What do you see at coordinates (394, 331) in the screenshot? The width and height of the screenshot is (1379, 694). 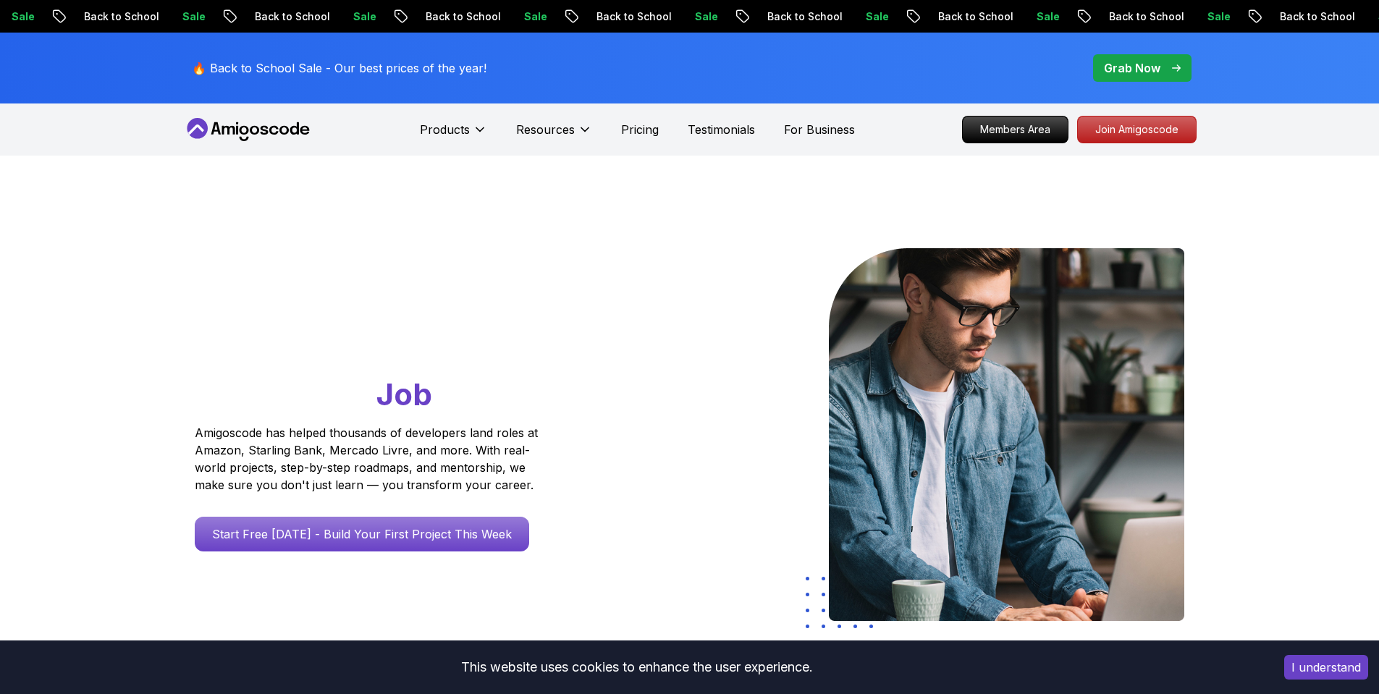 I see `h1: Go From Learning to Hired: Master Java, Spring Boot & Cloud Skills That Get You the` at bounding box center [394, 331].